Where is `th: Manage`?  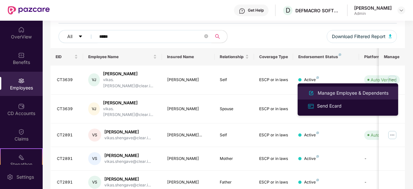 th: Manage is located at coordinates (392, 57).